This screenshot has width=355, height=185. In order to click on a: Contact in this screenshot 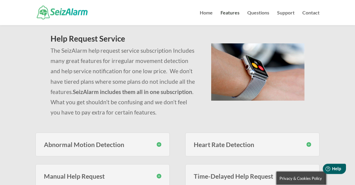, I will do `click(311, 18)`.